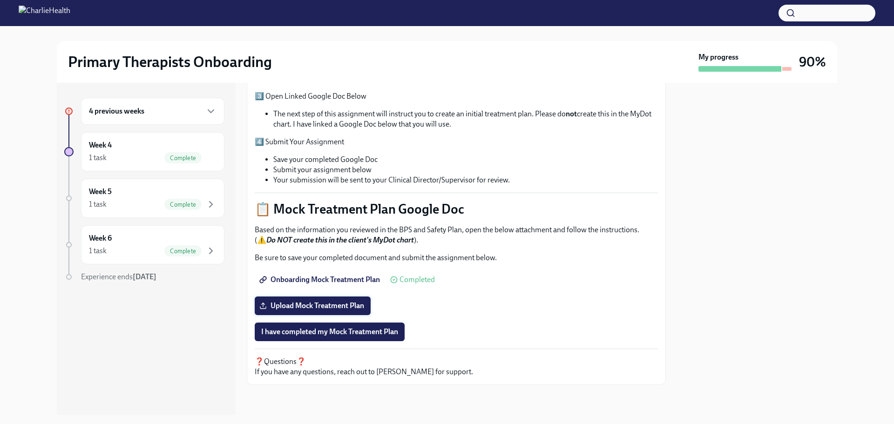 This screenshot has height=424, width=894. What do you see at coordinates (457, 209) in the screenshot?
I see `p: 📋 Mock Treatment Plan Google Doc` at bounding box center [457, 209].